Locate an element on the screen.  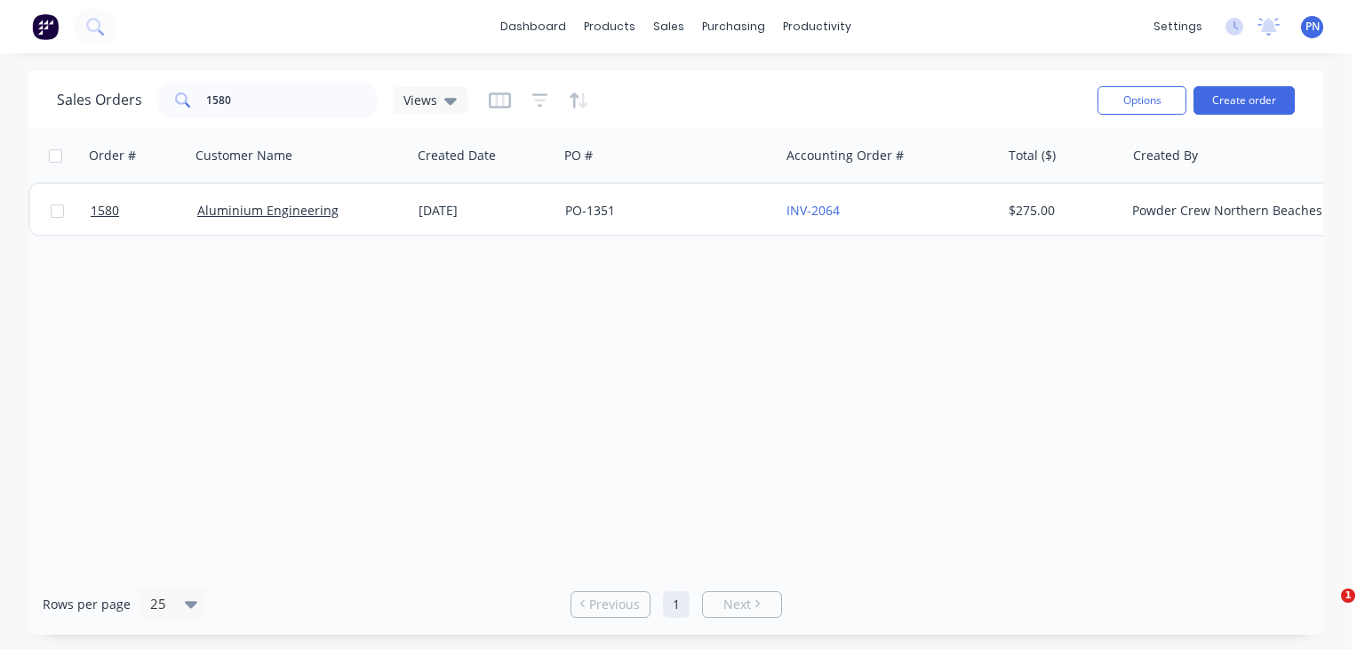
div: PO-1351 is located at coordinates (664, 211).